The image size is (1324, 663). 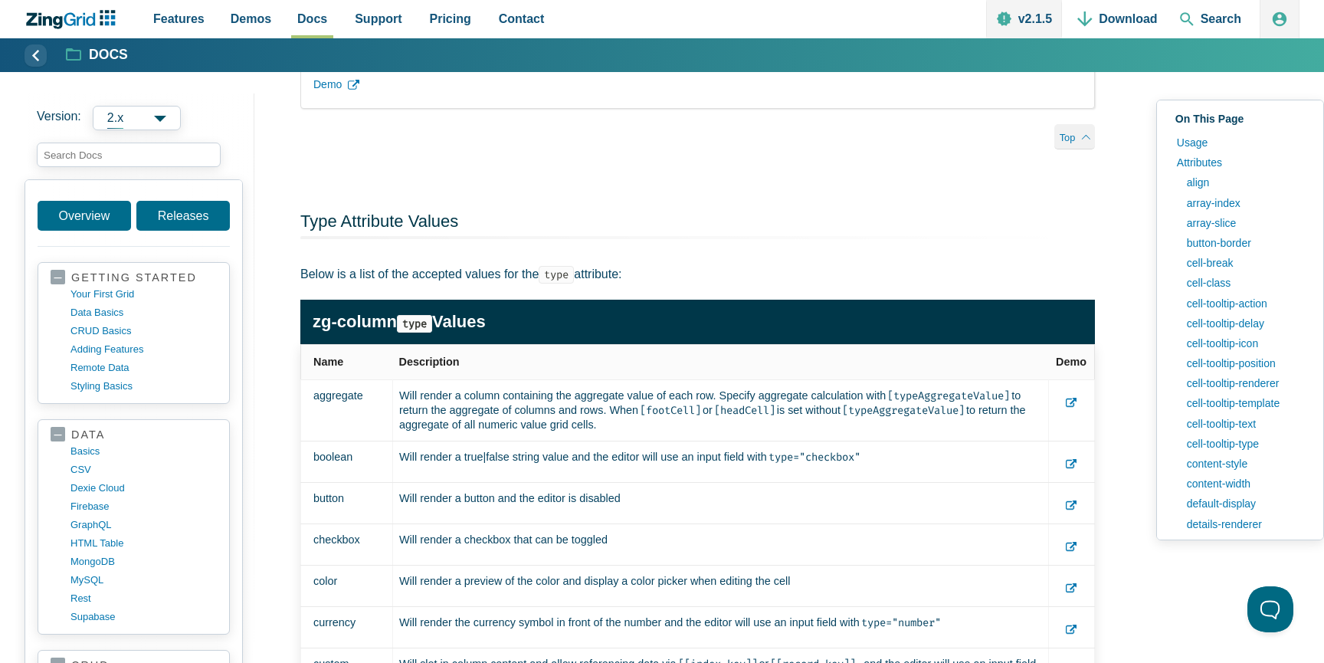 What do you see at coordinates (522, 18) in the screenshot?
I see `span: Contact` at bounding box center [522, 18].